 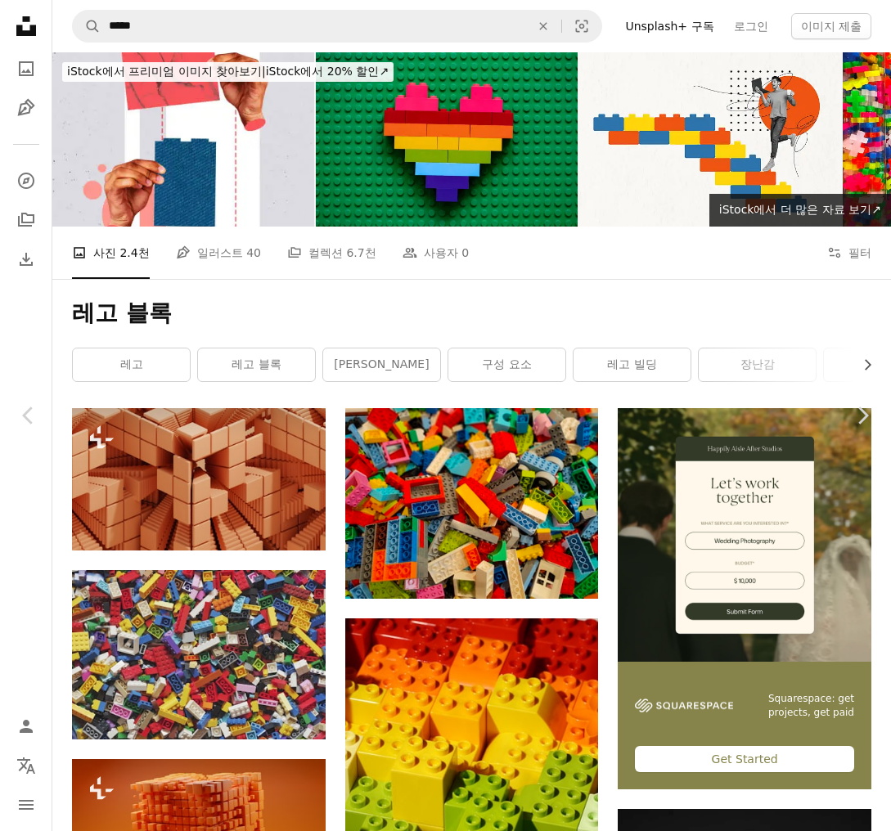 What do you see at coordinates (87, 26) in the screenshot?
I see `button: Unsplash 검색` at bounding box center [87, 26].